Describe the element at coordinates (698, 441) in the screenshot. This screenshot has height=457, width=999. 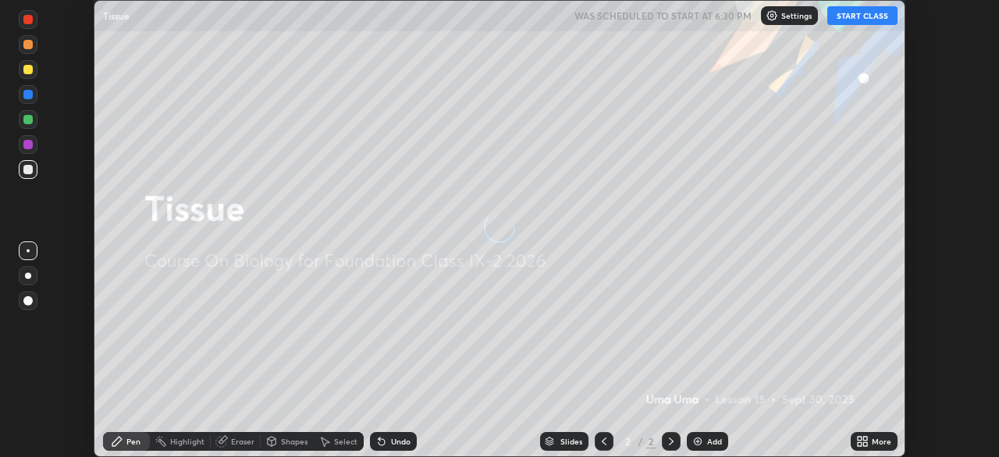
I see `img: add-slide-button` at that location.